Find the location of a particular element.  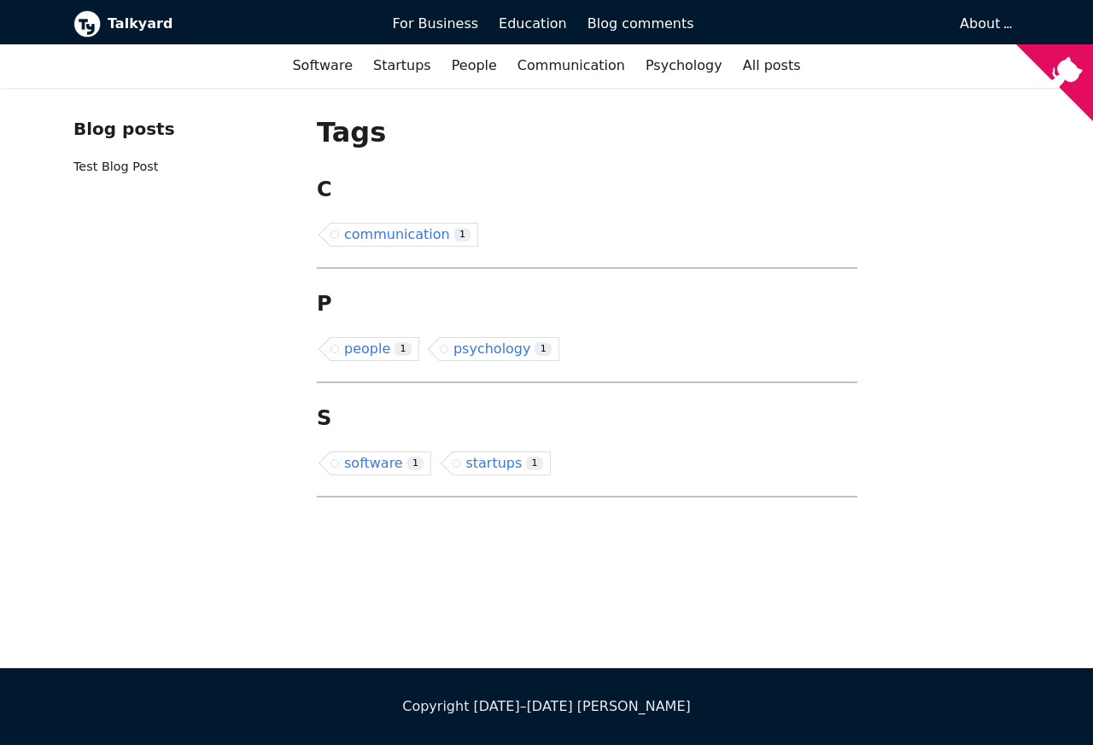

a: About is located at coordinates (984, 23).